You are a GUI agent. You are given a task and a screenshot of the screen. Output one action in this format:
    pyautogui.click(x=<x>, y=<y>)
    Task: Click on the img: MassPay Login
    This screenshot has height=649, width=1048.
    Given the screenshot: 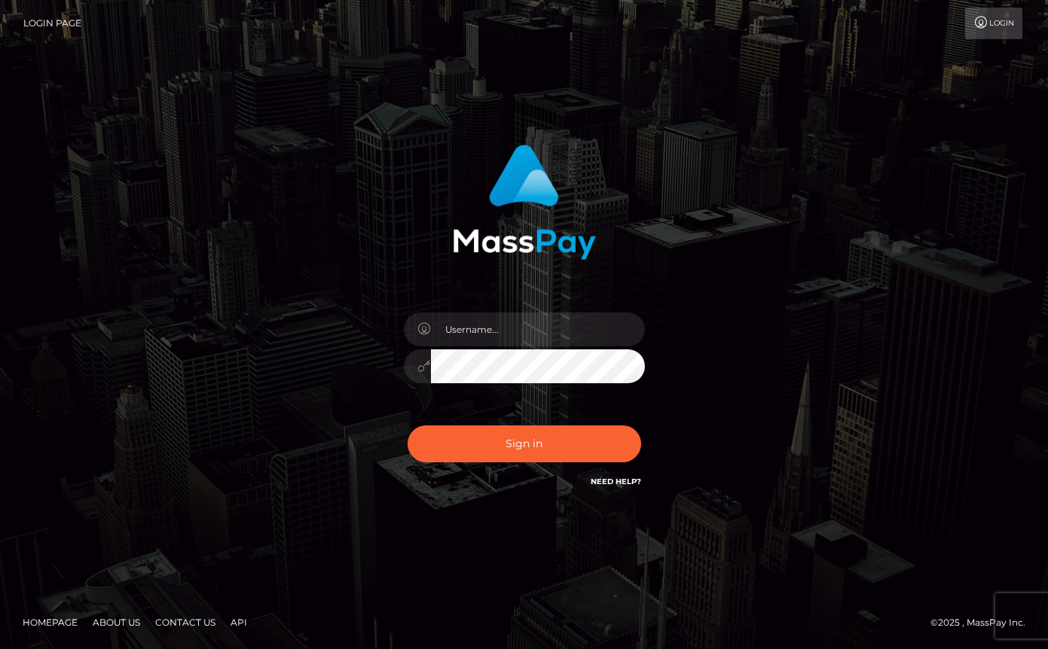 What is the action you would take?
    pyautogui.click(x=524, y=202)
    